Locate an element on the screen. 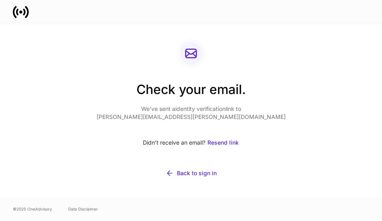 This screenshot has height=221, width=382. button: Resend link is located at coordinates (223, 142).